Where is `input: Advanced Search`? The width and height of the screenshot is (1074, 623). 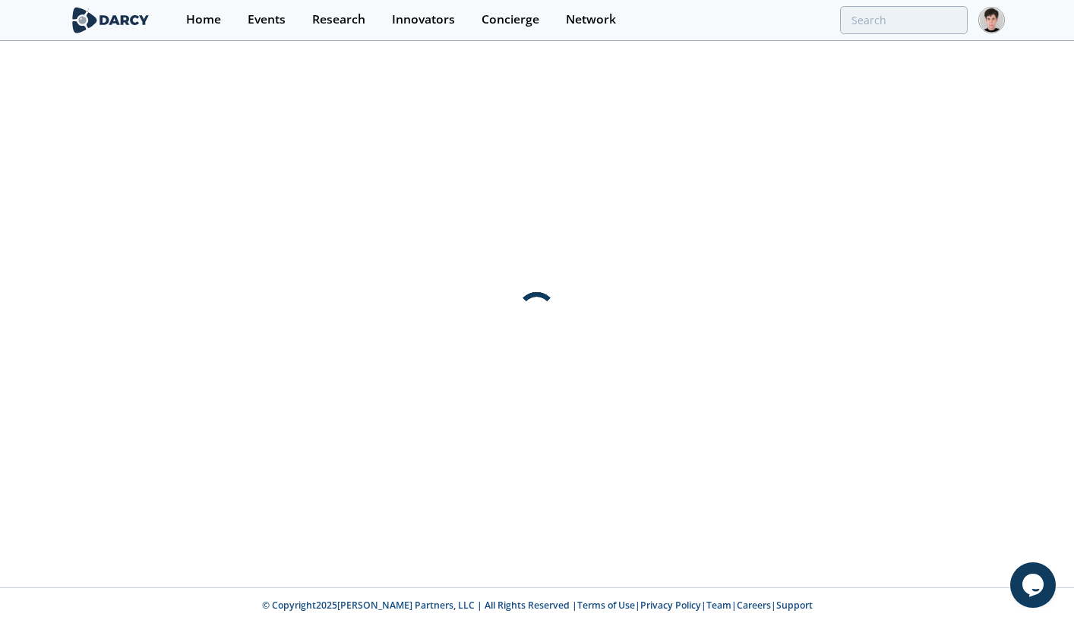
input: Advanced Search is located at coordinates (904, 20).